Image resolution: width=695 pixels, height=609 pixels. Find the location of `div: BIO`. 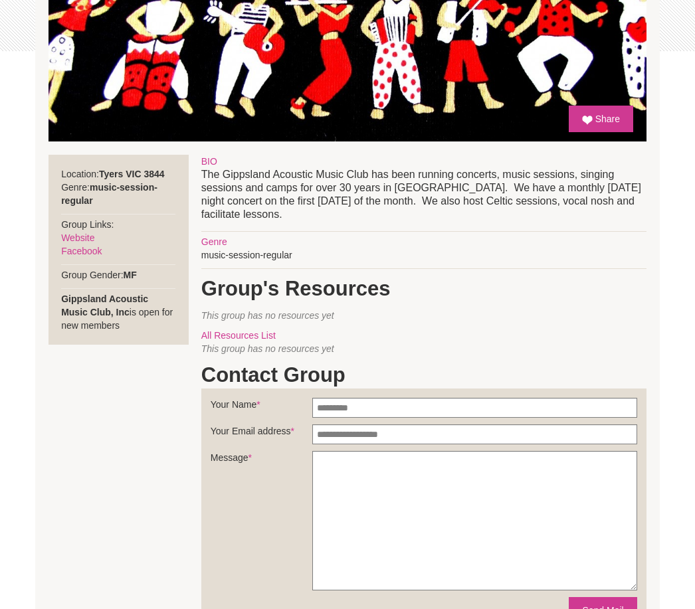

div: BIO is located at coordinates (424, 161).